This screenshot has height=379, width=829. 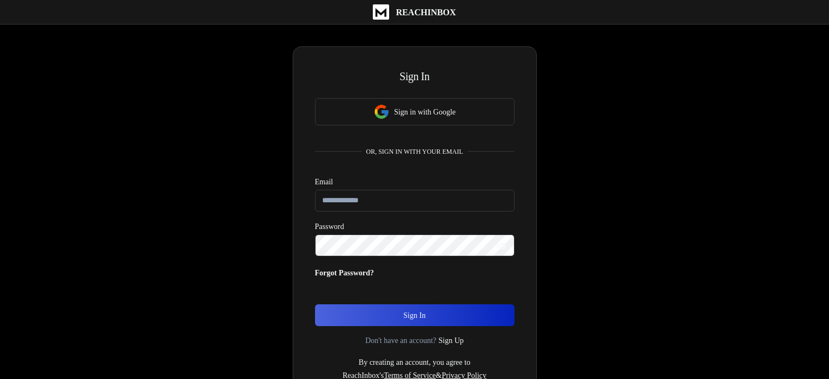 I want to click on p: Sign in with Google, so click(x=424, y=112).